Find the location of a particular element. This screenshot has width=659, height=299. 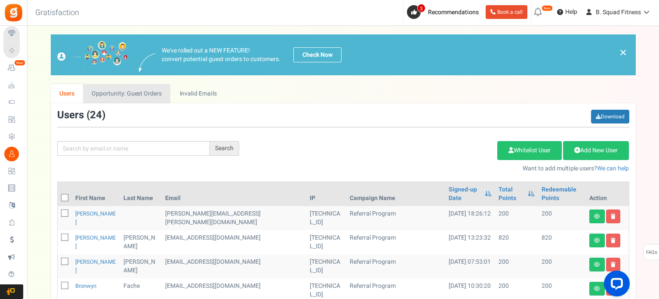

button: Open LiveChat chat widget is located at coordinates (20, 16).